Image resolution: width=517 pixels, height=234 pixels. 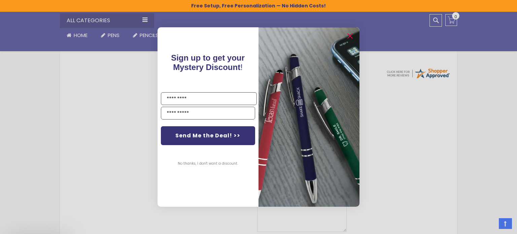 I want to click on span: Sign up to get your Mystery Discount, so click(x=208, y=62).